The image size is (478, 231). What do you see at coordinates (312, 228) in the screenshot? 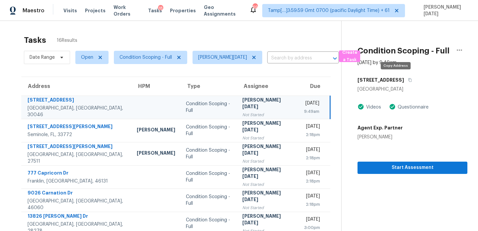
I see `div: 3:00pm` at bounding box center [312, 228].